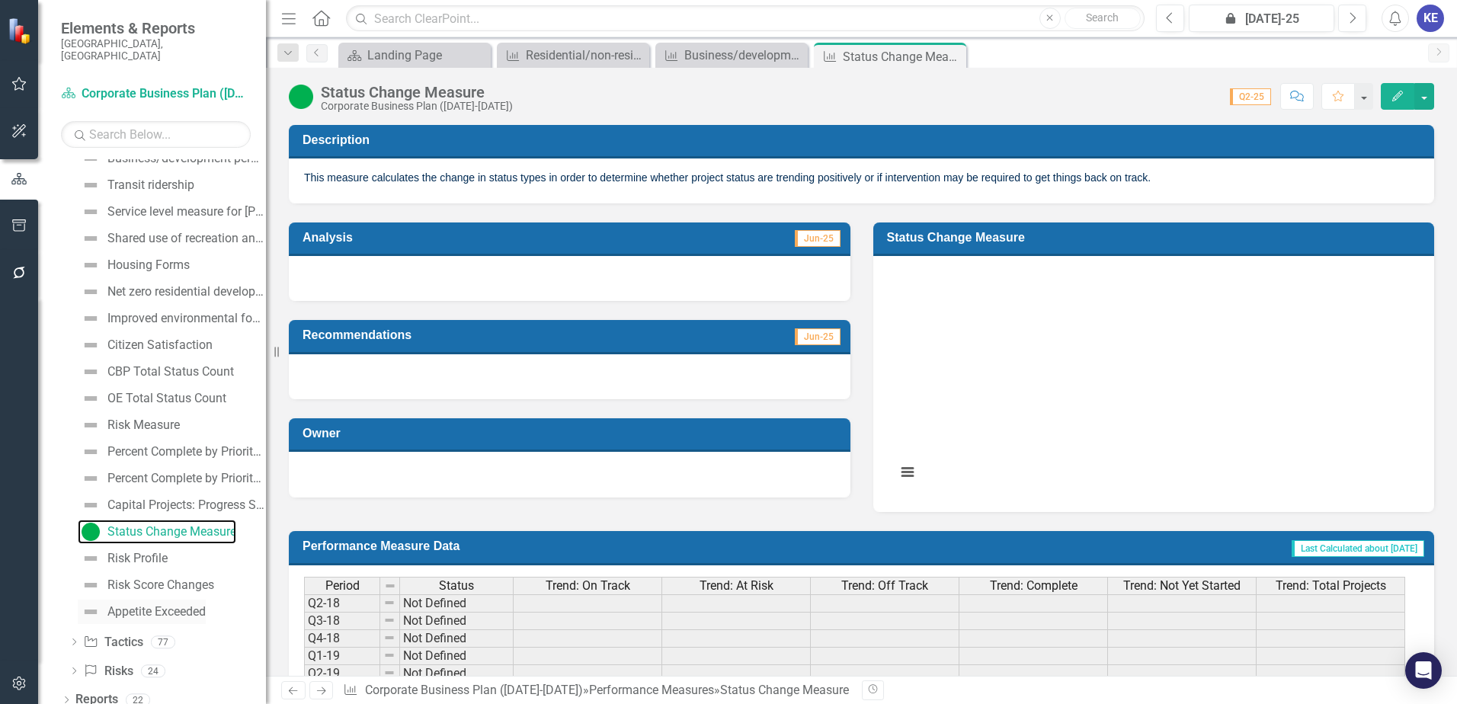 Image resolution: width=1457 pixels, height=704 pixels. Describe the element at coordinates (885, 586) in the screenshot. I see `span: Trend: Off Track` at that location.